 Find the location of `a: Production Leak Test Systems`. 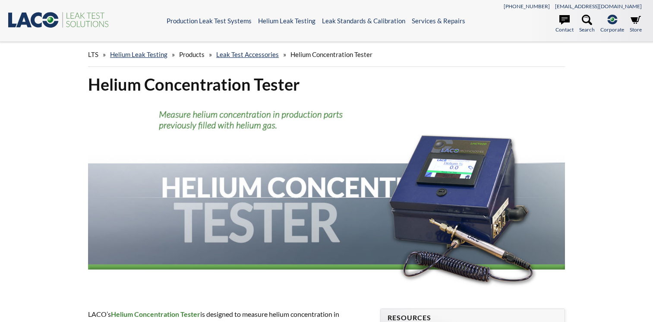

a: Production Leak Test Systems is located at coordinates (209, 21).